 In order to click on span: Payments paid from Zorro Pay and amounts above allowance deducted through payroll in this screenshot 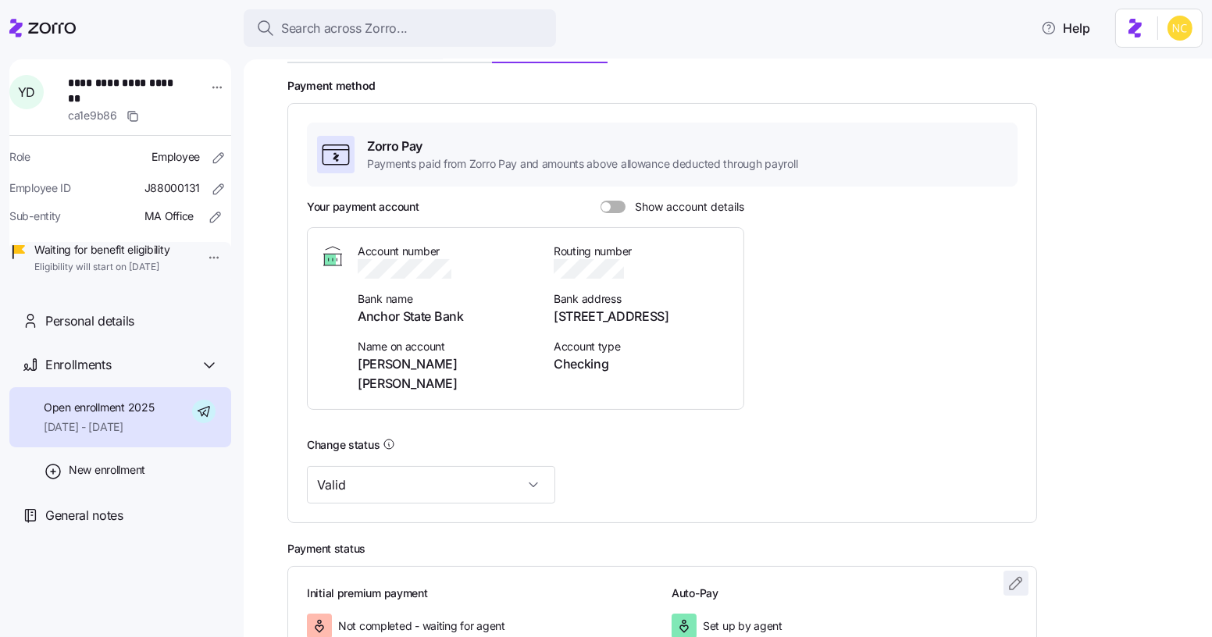, I will do `click(582, 164)`.